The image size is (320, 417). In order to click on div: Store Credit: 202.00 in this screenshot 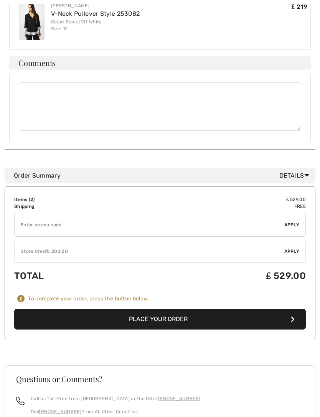, I will do `click(149, 251)`.